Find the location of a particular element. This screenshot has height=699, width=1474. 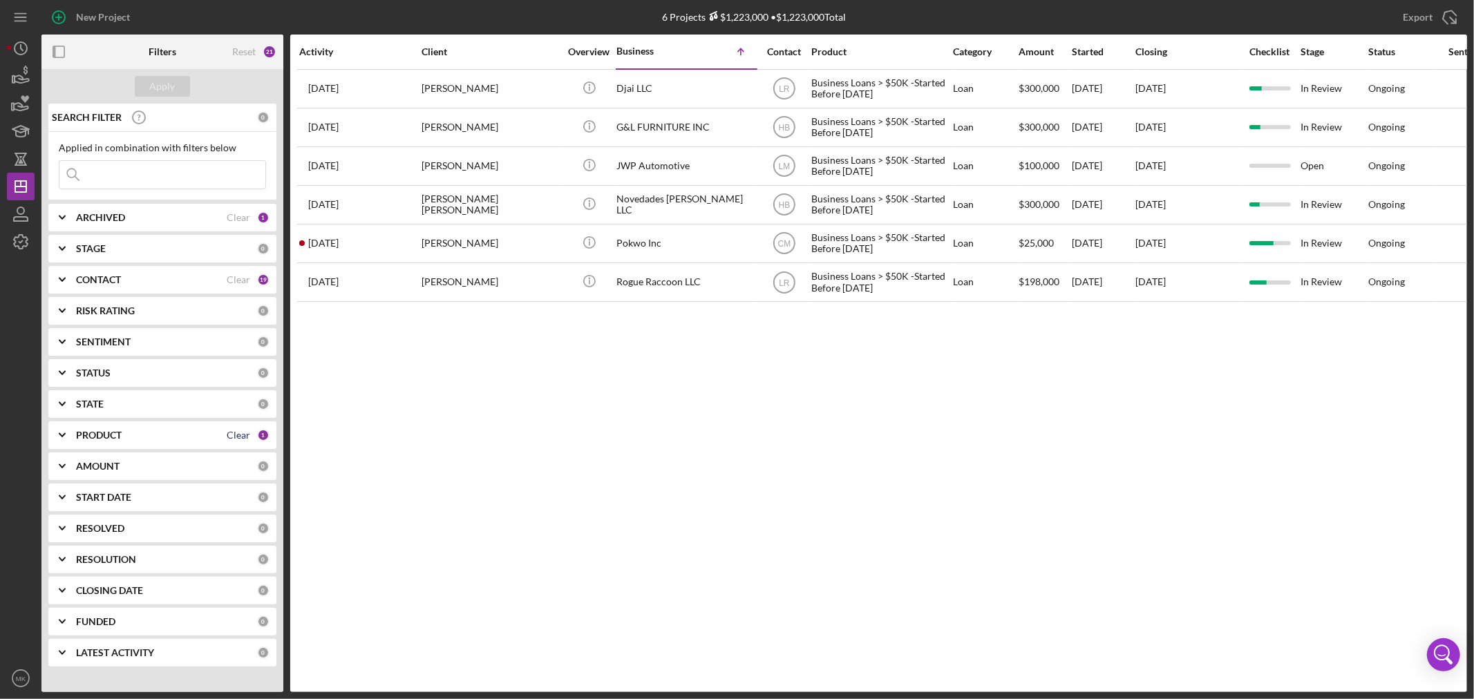

text: LM is located at coordinates (784, 167).